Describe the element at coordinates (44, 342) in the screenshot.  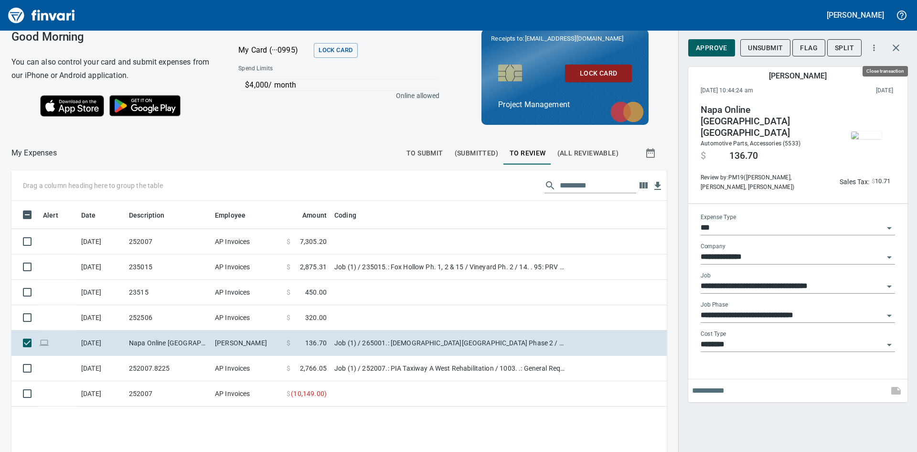
I see `span: Online transaction` at that location.